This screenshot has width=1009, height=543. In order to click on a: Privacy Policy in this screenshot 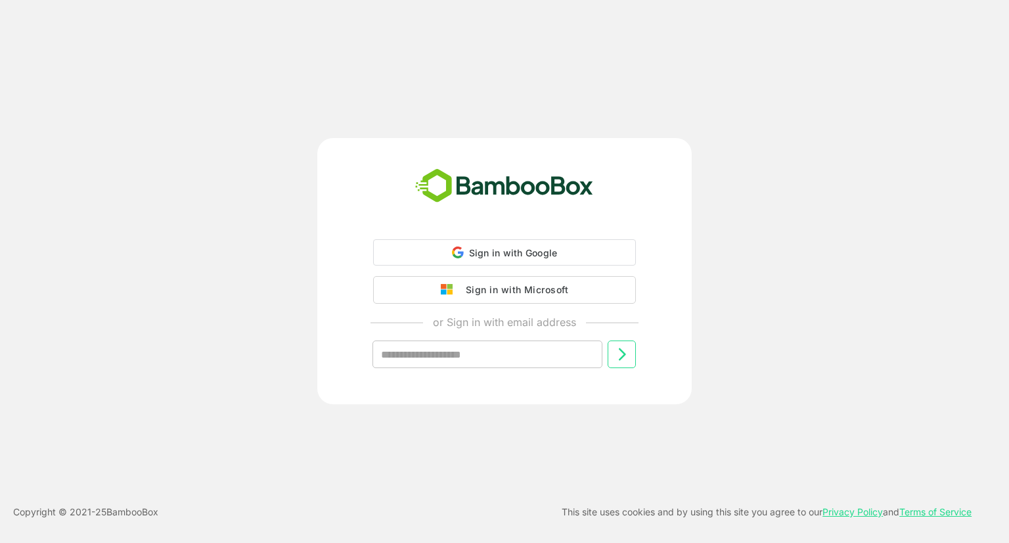, I will do `click(853, 511)`.